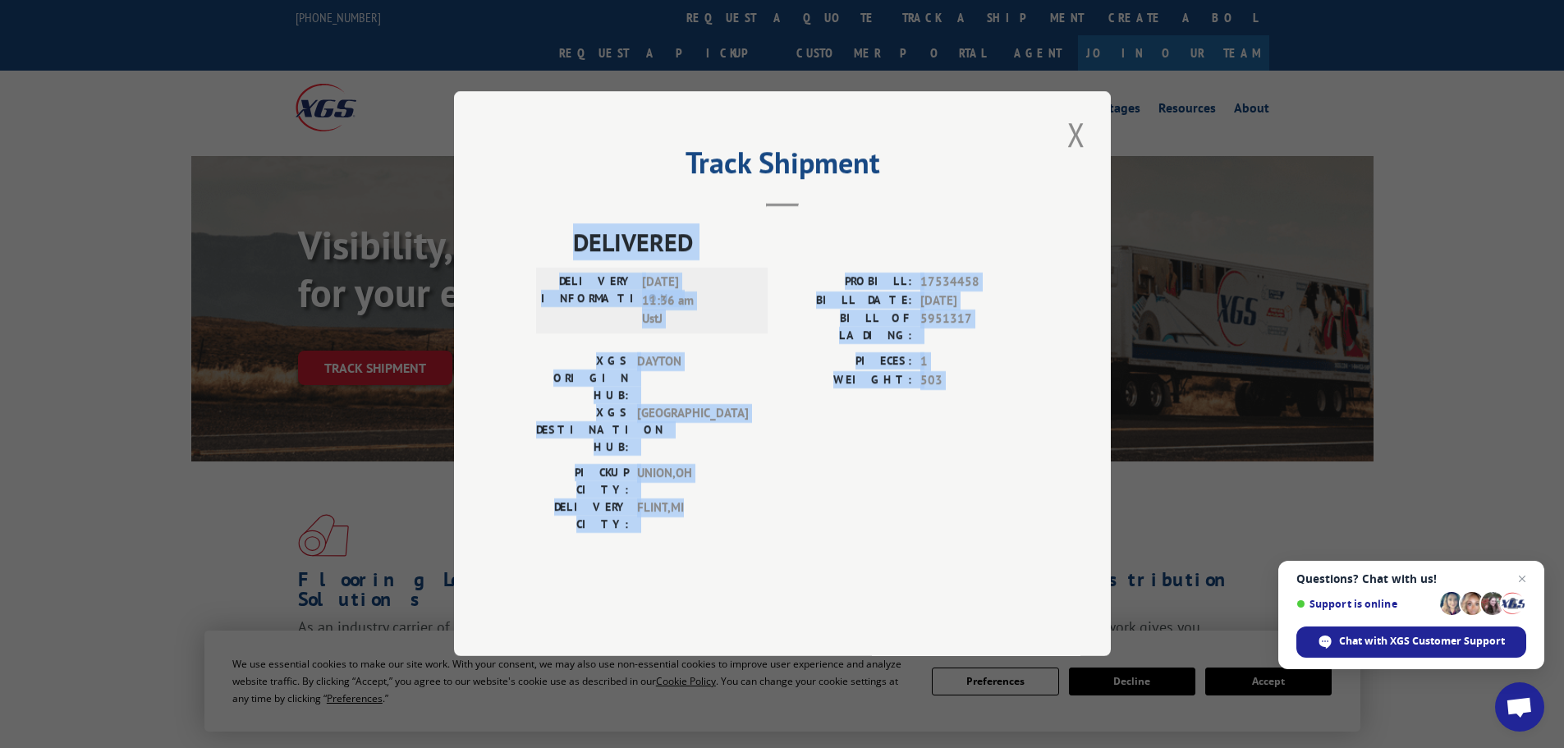 Image resolution: width=1564 pixels, height=748 pixels. Describe the element at coordinates (582, 516) in the screenshot. I see `label: DELIVERY CITY:` at that location.